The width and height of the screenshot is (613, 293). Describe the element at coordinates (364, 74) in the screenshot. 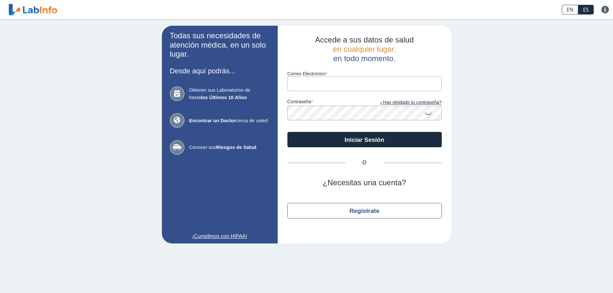

I see `label: Correo Electronico` at that location.